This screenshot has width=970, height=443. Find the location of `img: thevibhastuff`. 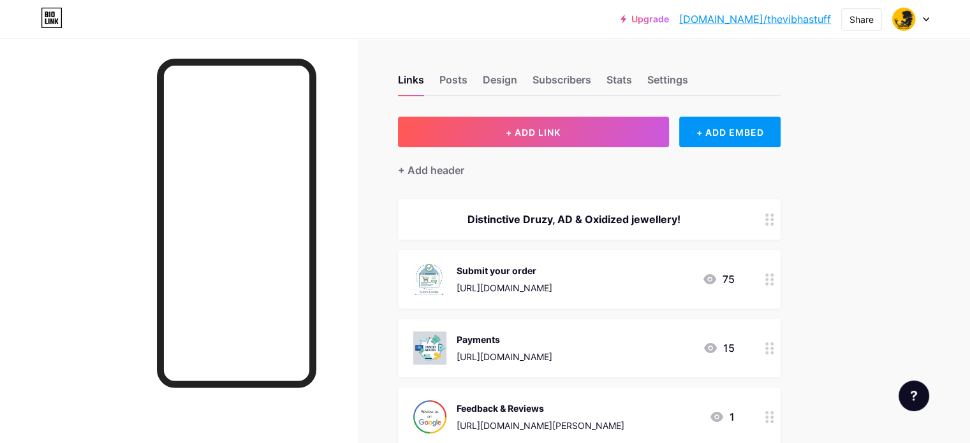

img: thevibhastuff is located at coordinates (904, 19).